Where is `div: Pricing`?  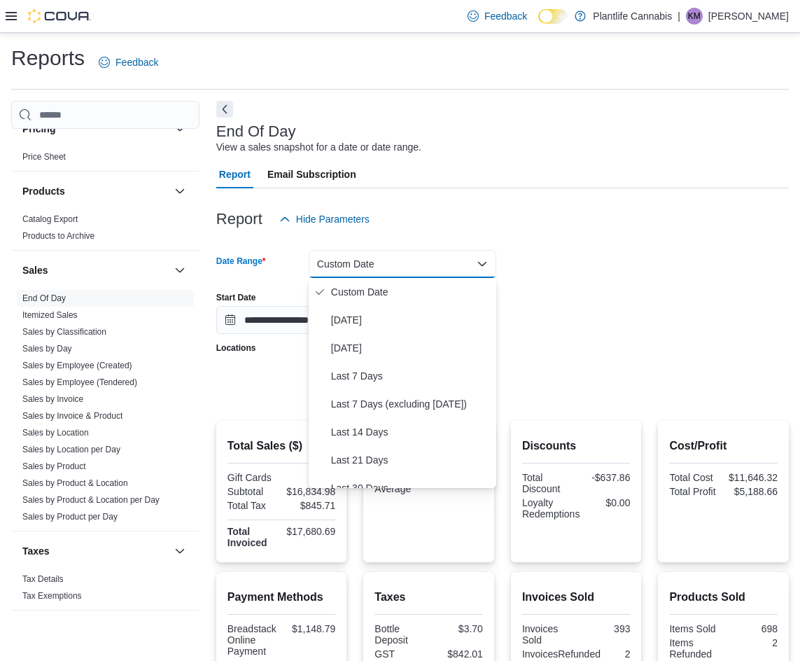 div: Pricing is located at coordinates (105, 160).